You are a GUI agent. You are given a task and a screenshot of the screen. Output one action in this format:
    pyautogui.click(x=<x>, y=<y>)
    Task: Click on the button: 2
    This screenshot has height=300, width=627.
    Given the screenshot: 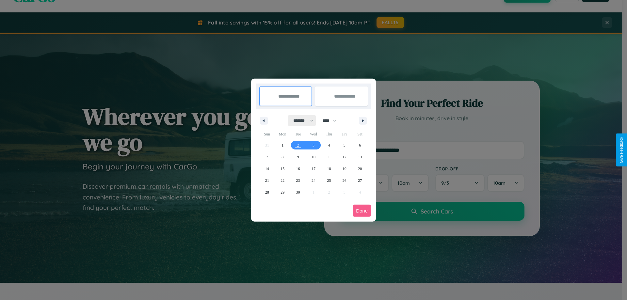 What is the action you would take?
    pyautogui.click(x=298, y=145)
    